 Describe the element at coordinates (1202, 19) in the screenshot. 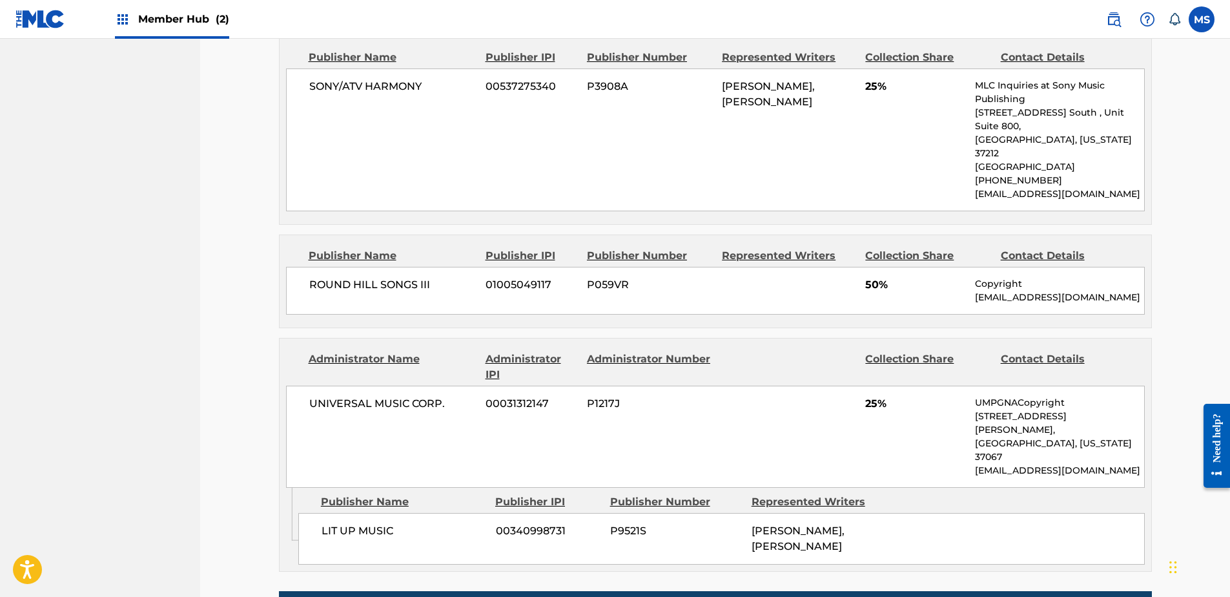

I see `div: User Menu` at that location.